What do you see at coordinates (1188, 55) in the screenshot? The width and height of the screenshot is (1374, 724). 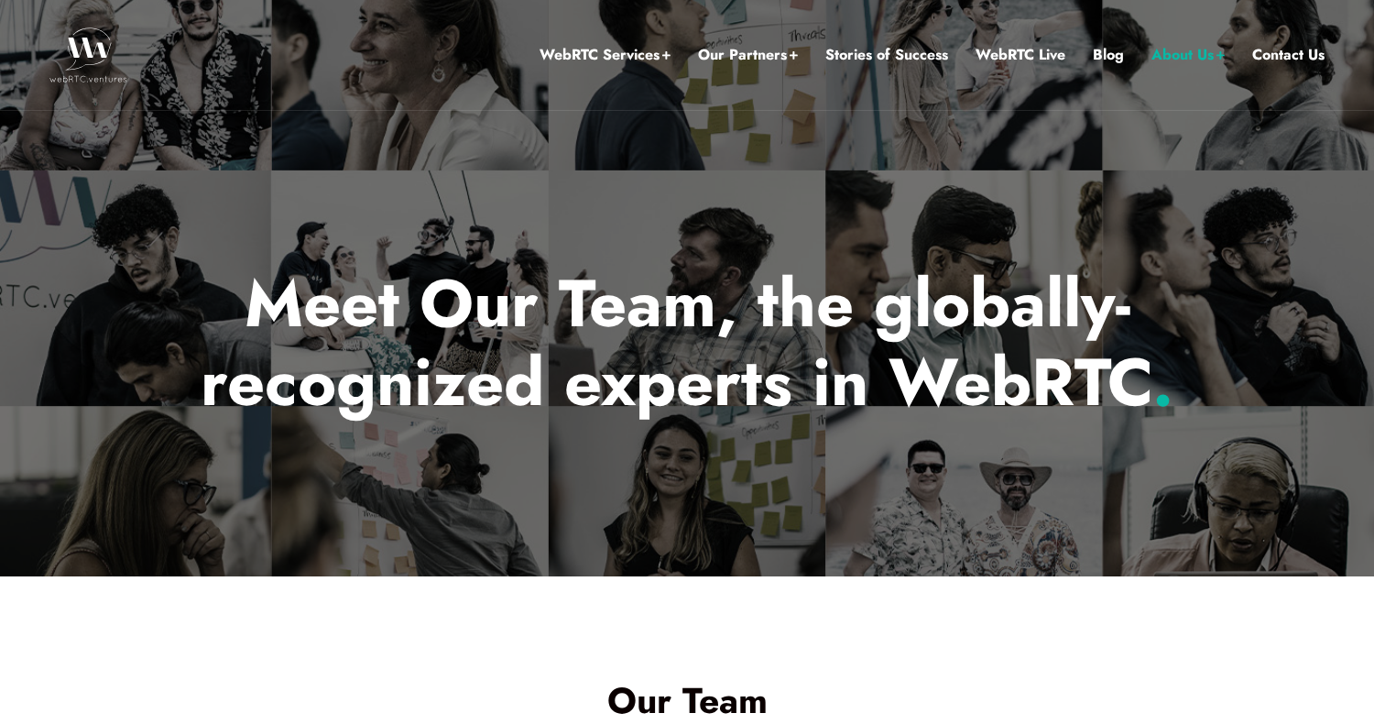 I see `a: About Us` at bounding box center [1188, 55].